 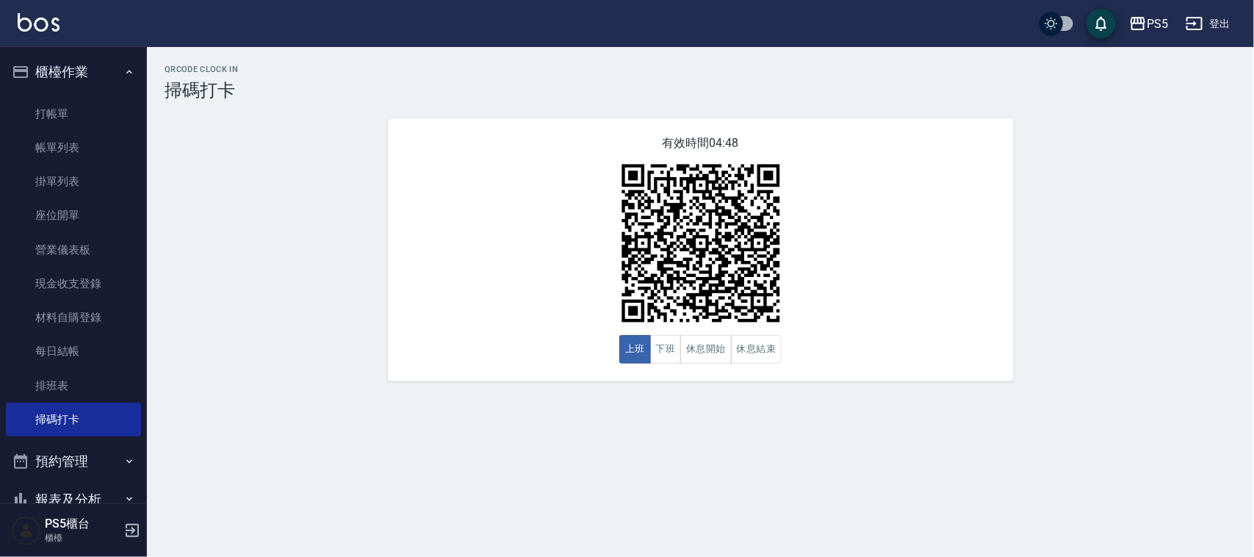 What do you see at coordinates (1208, 24) in the screenshot?
I see `button: 登出` at bounding box center [1208, 24].